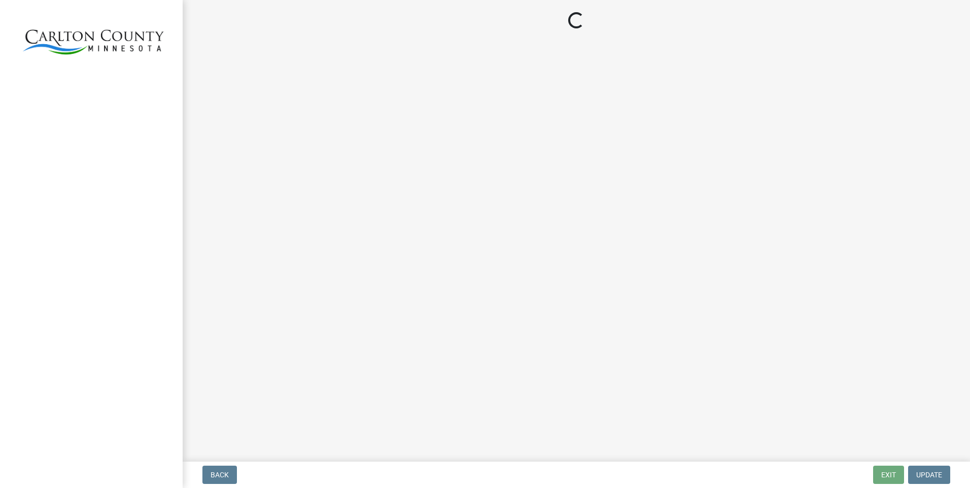  What do you see at coordinates (929, 475) in the screenshot?
I see `button: Update` at bounding box center [929, 475].